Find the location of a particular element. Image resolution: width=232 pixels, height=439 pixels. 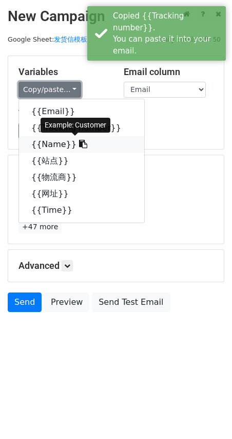

h5: Variables is located at coordinates (63, 72).